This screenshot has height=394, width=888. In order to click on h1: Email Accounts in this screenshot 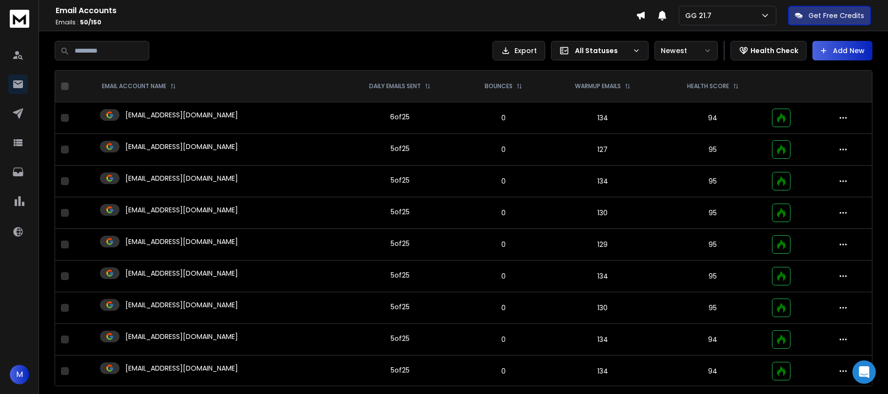, I will do `click(346, 11)`.